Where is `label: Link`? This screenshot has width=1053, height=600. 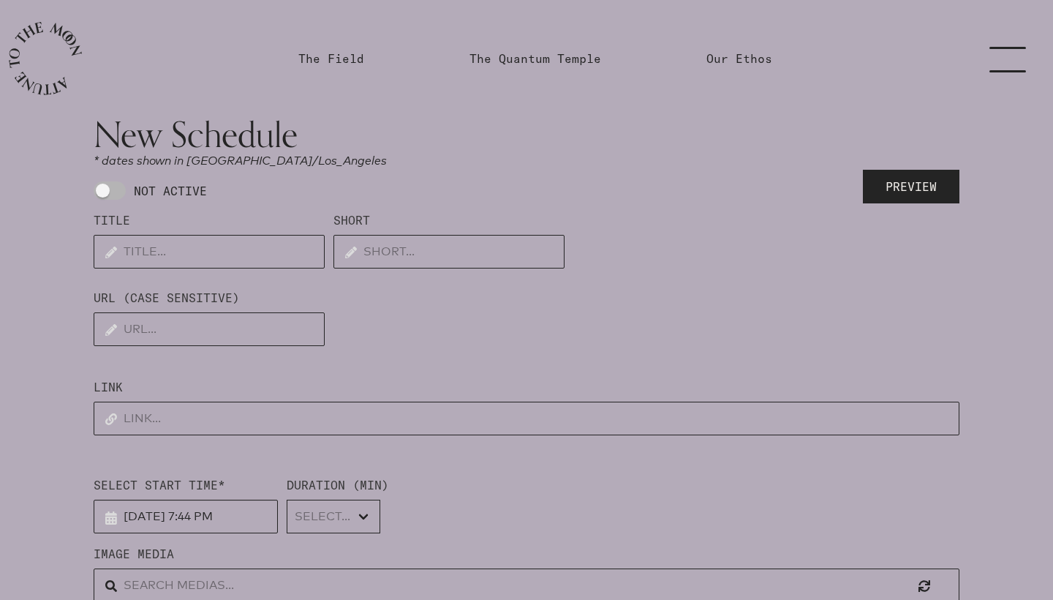
label: Link is located at coordinates (526, 387).